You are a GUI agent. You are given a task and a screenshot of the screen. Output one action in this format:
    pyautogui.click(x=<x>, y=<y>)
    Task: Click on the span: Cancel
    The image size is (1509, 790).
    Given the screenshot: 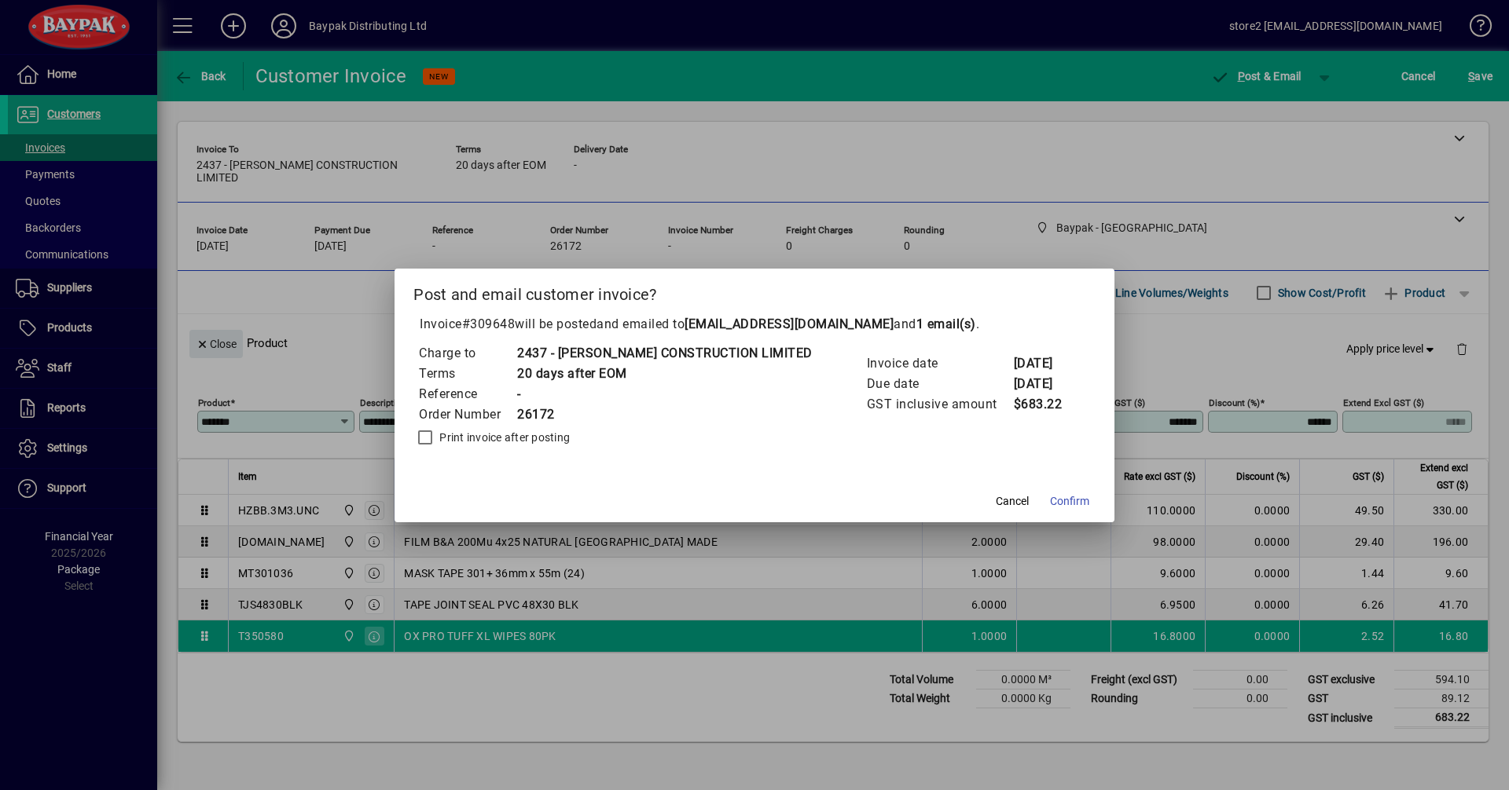 What is the action you would take?
    pyautogui.click(x=1012, y=501)
    